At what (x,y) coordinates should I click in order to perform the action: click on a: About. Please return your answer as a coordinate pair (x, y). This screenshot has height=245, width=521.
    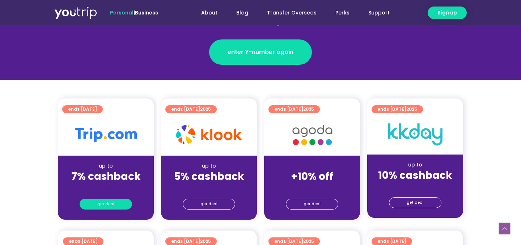
    Looking at the image, I should click on (209, 13).